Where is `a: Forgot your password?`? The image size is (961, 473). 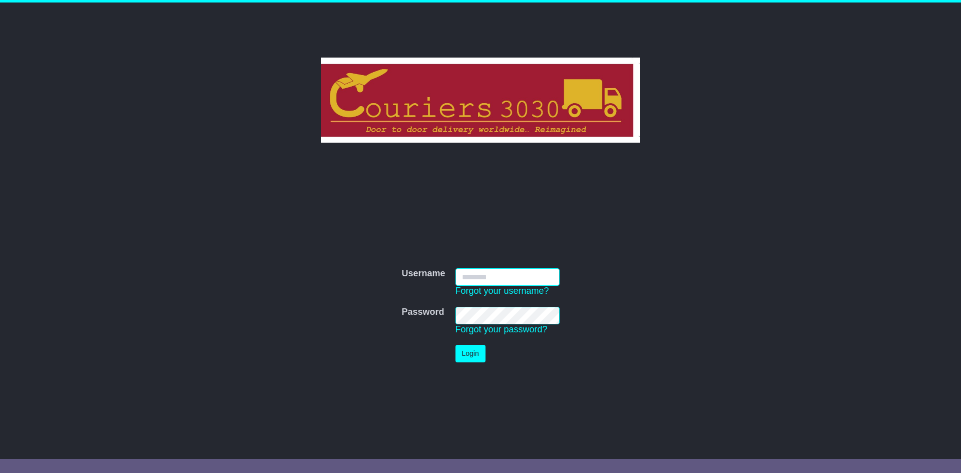 a: Forgot your password? is located at coordinates (502, 329).